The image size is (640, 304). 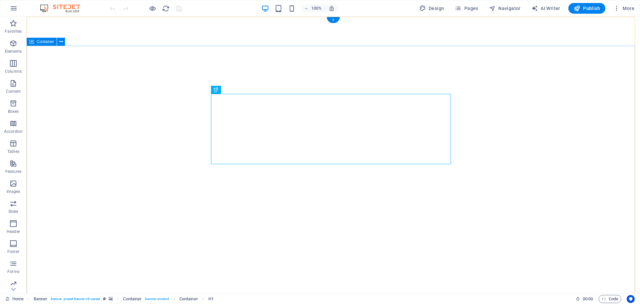 I want to click on span: More, so click(x=624, y=8).